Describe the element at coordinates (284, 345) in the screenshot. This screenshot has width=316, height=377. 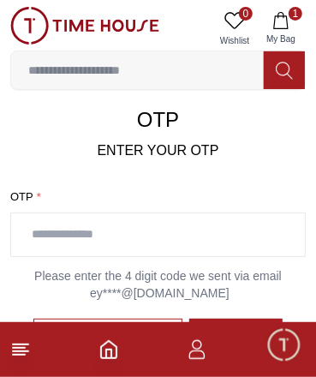
I see `div: Chat Widget` at that location.